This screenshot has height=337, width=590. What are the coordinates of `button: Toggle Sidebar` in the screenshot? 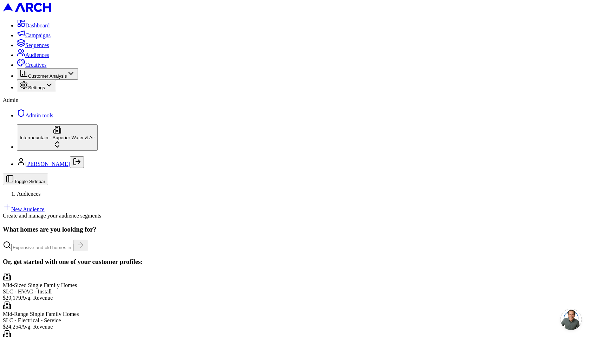 It's located at (25, 179).